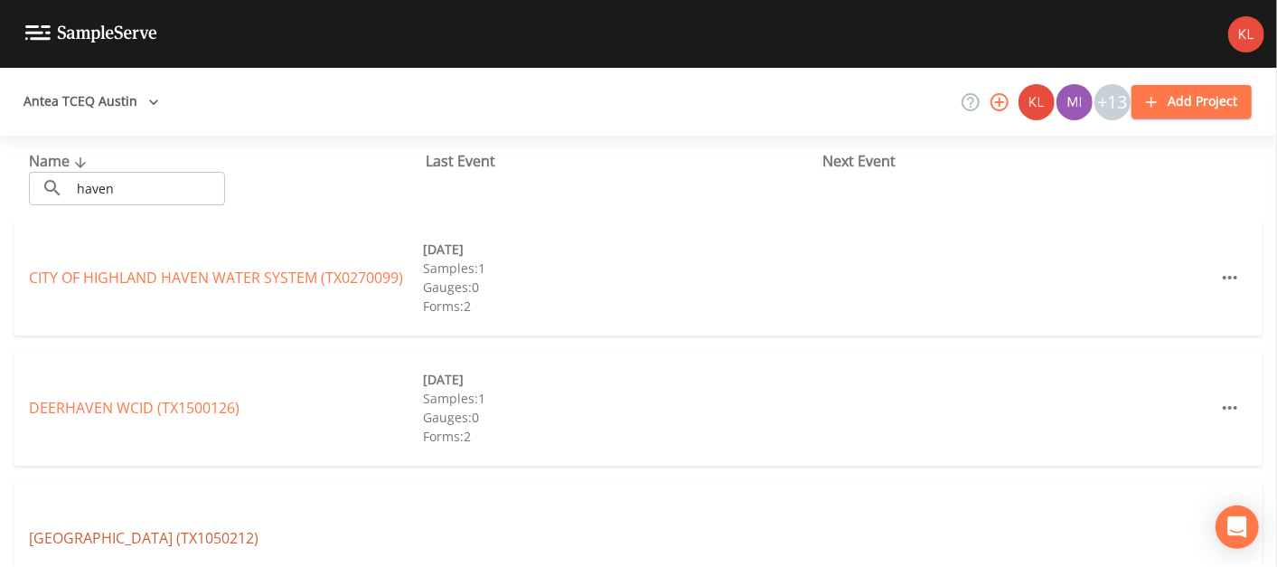 This screenshot has height=567, width=1277. What do you see at coordinates (1238, 527) in the screenshot?
I see `div: Open Intercom Messenger` at bounding box center [1238, 527].